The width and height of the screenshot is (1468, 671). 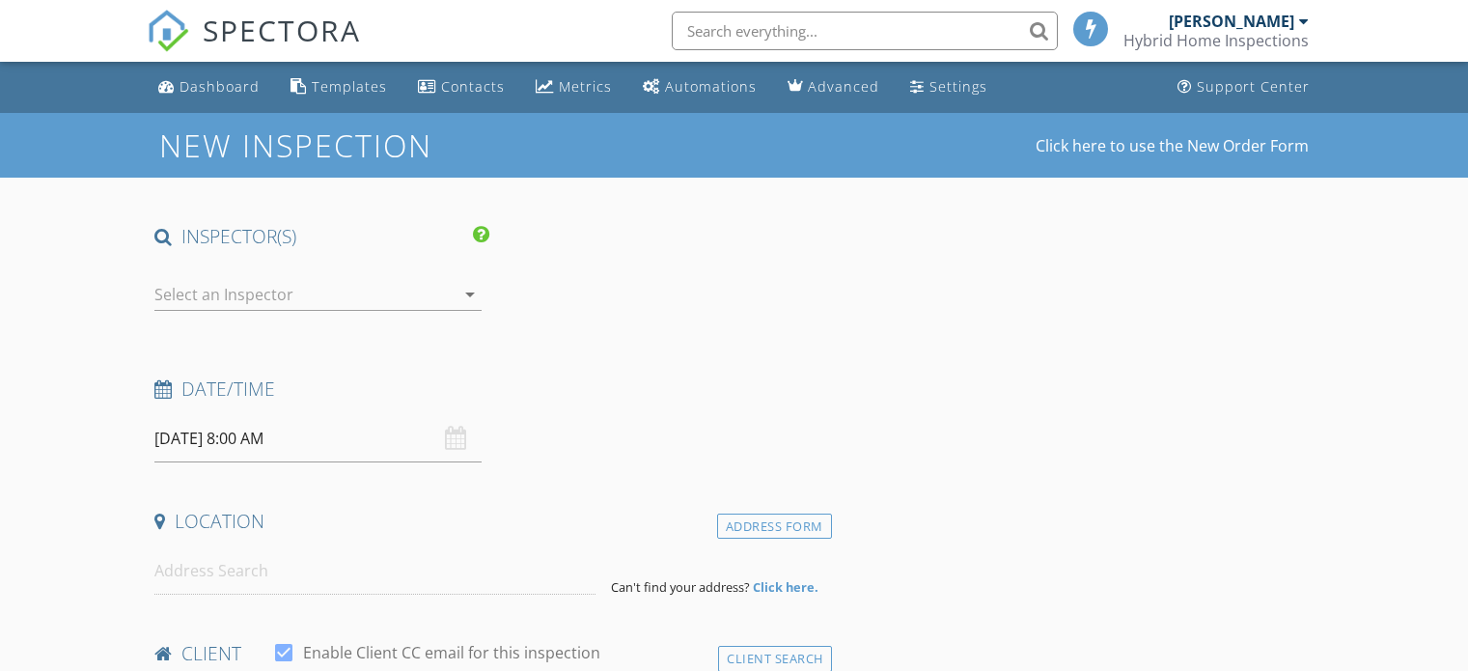 I want to click on label: Enable Client CC email for this inspection, so click(x=452, y=652).